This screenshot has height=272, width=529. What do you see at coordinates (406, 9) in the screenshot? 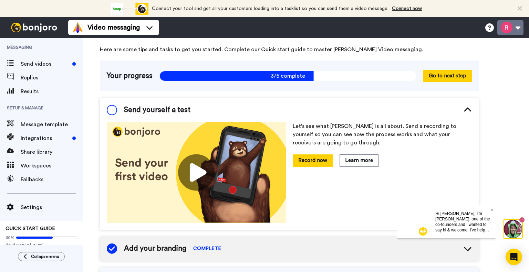
I see `a: Connect now` at bounding box center [406, 9].